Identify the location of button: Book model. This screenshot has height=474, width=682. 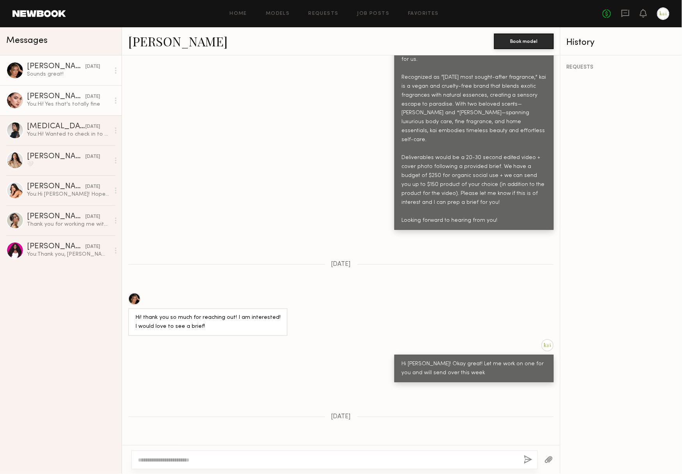
(524, 41).